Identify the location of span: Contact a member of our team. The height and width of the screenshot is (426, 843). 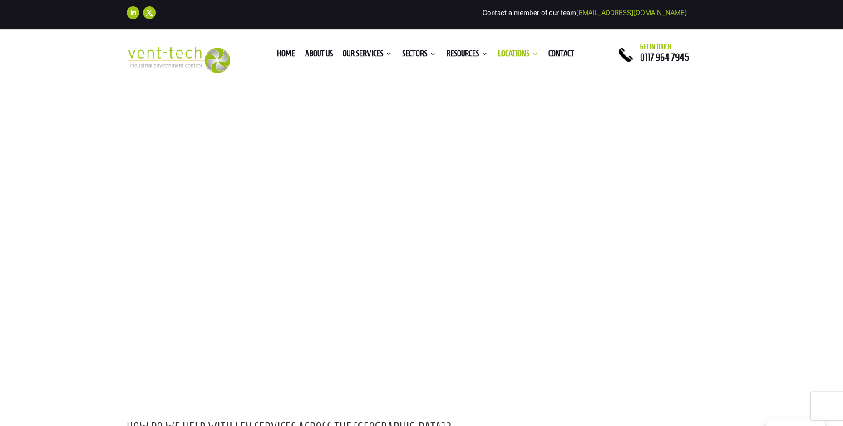
(585, 13).